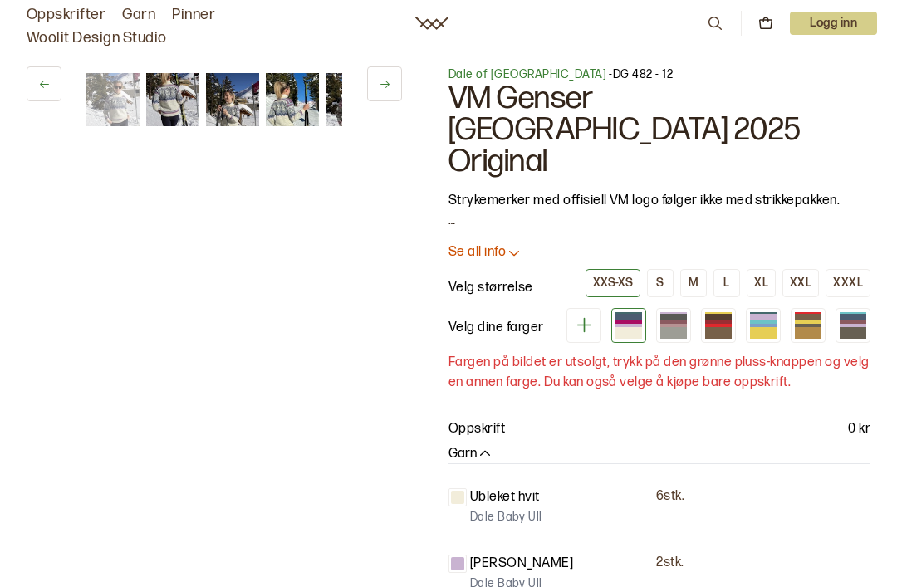 The width and height of the screenshot is (897, 587). Describe the element at coordinates (848, 283) in the screenshot. I see `div: XXXL` at that location.